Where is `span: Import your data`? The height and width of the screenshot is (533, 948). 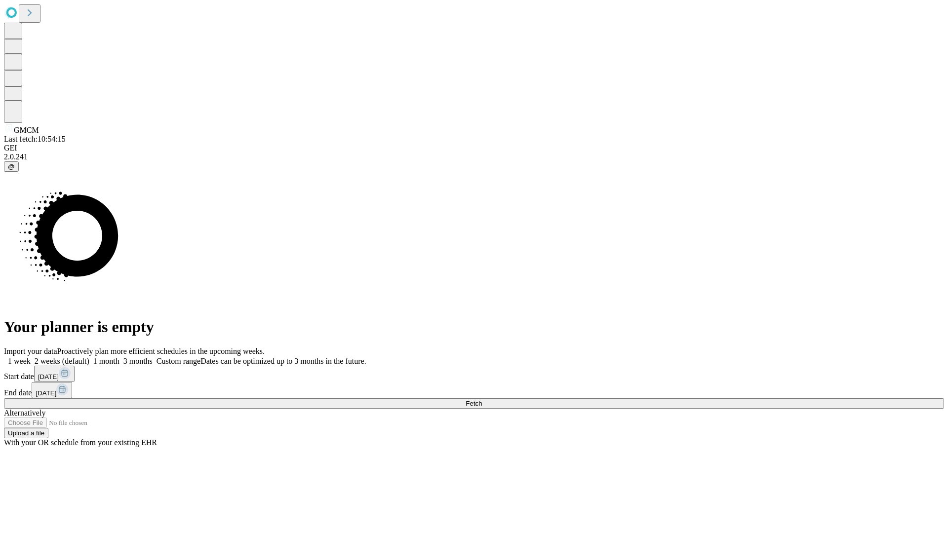
span: Import your data is located at coordinates (31, 351).